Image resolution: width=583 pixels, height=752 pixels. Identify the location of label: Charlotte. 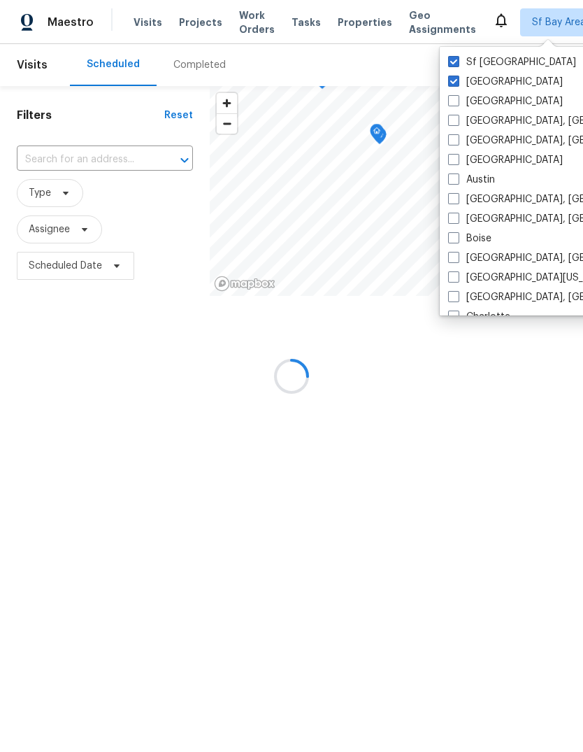
(479, 317).